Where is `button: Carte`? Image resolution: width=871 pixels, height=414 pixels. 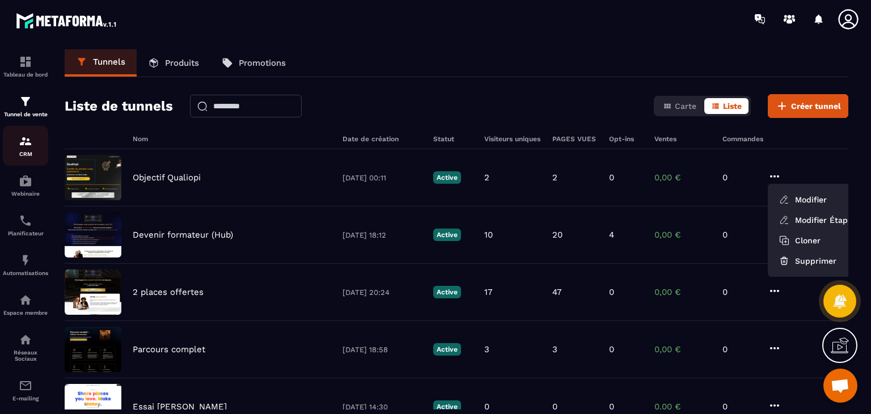 button: Carte is located at coordinates (679, 106).